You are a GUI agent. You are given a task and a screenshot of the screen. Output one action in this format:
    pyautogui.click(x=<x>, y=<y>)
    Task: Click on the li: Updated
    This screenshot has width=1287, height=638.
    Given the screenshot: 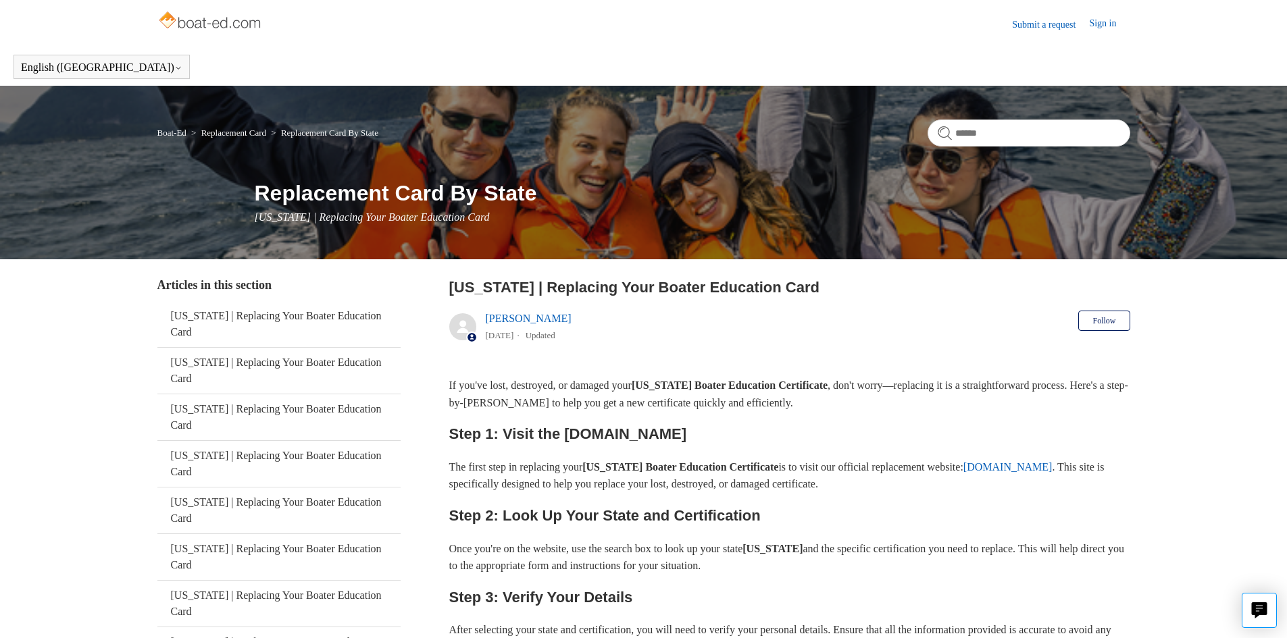 What is the action you would take?
    pyautogui.click(x=540, y=335)
    